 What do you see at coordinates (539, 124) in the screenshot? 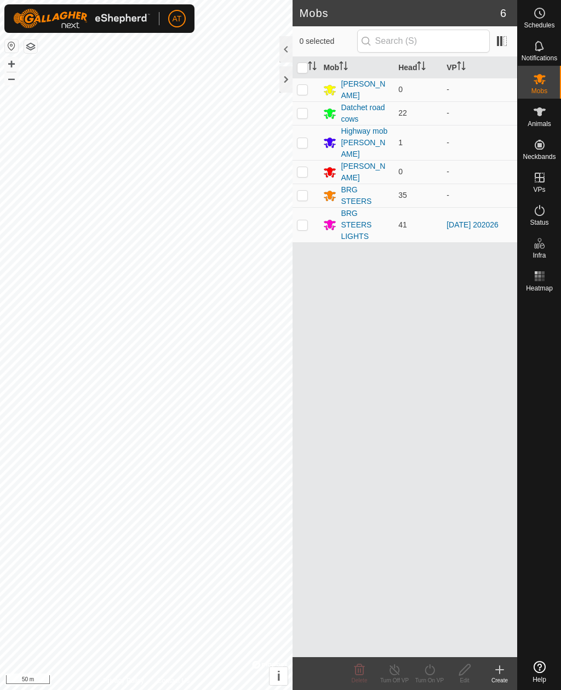
I see `span: Animals` at bounding box center [539, 124].